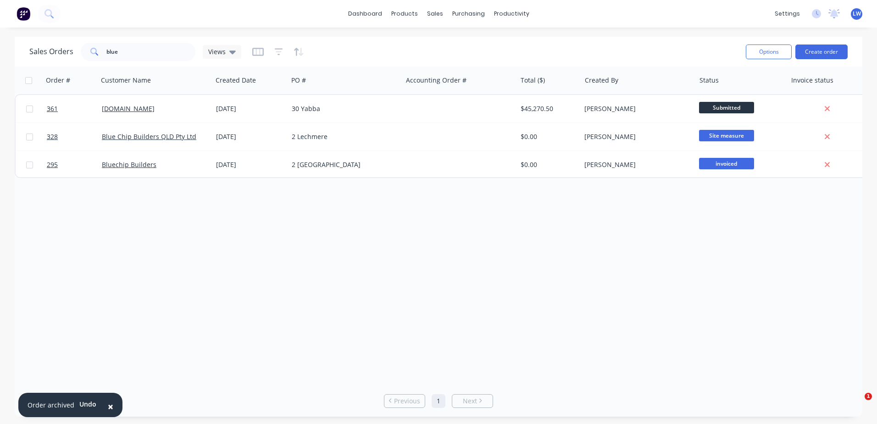 The height and width of the screenshot is (424, 877). I want to click on div: PO #, so click(299, 80).